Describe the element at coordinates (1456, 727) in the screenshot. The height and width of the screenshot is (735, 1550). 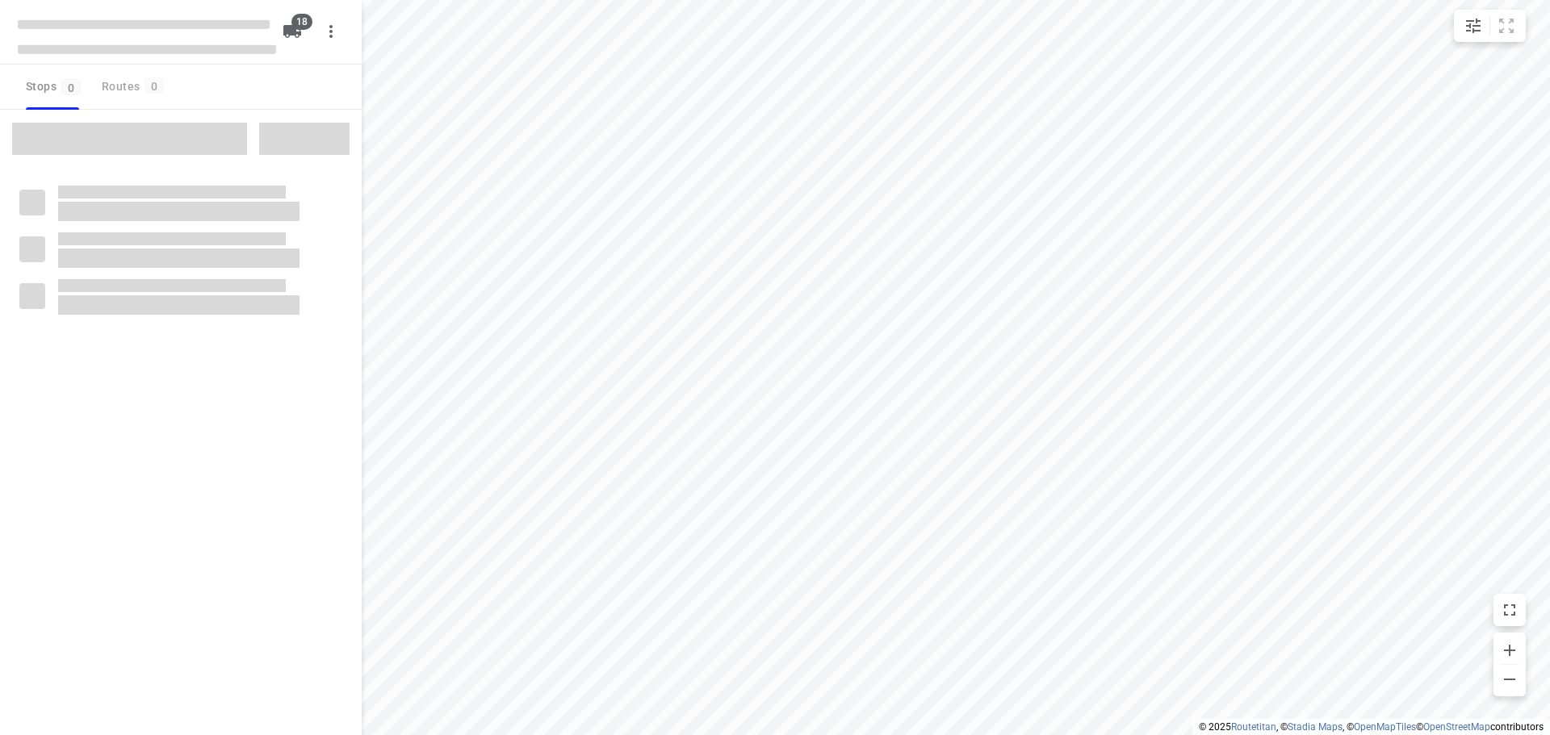
I see `a: OpenStreetMap` at that location.